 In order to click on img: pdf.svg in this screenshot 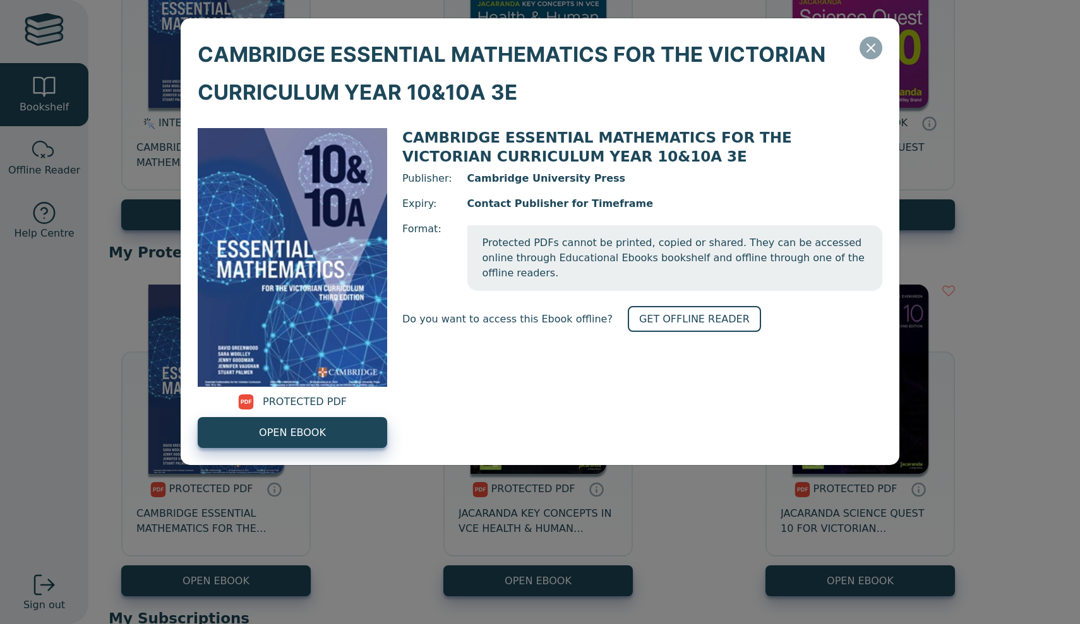, I will do `click(246, 402)`.